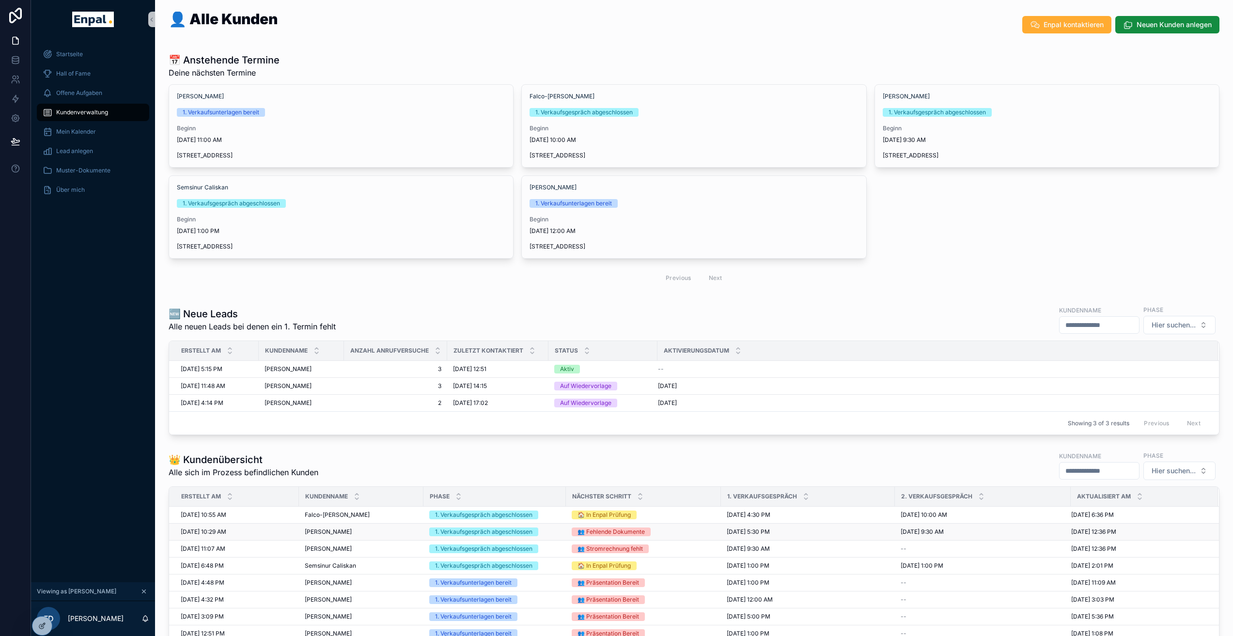  Describe the element at coordinates (1103, 497) in the screenshot. I see `span: Aktualisiert am` at that location.